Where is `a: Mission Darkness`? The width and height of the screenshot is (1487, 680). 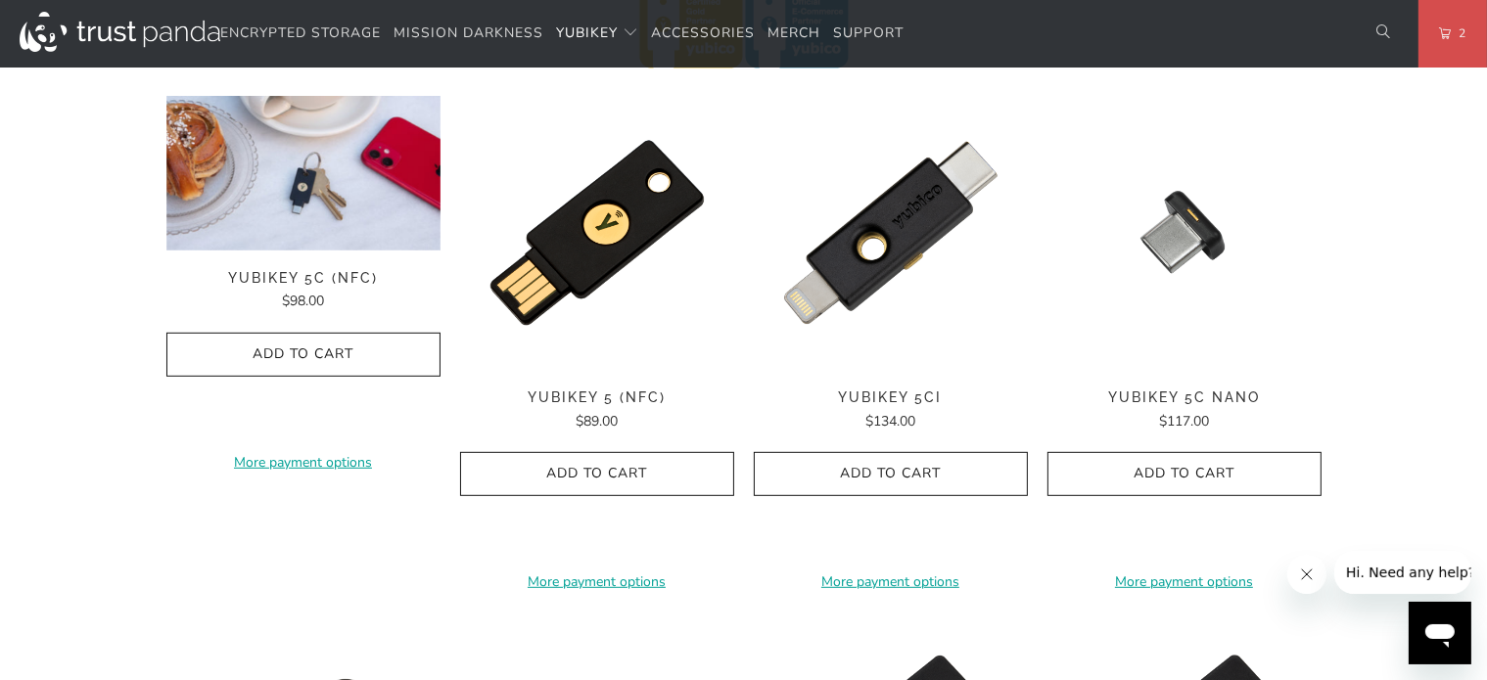
a: Mission Darkness is located at coordinates (468, 33).